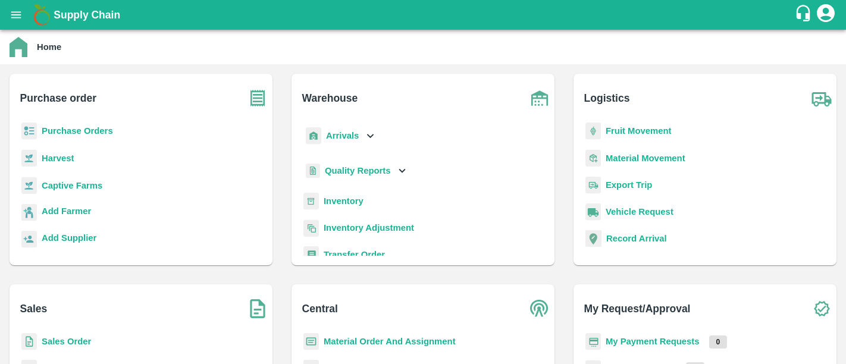 This screenshot has height=364, width=846. What do you see at coordinates (69, 238) in the screenshot?
I see `b: Add Supplier` at bounding box center [69, 238].